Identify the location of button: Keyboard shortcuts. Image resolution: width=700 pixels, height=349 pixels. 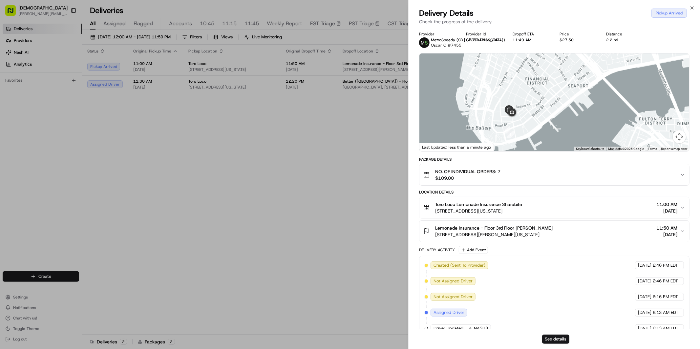
(590, 149).